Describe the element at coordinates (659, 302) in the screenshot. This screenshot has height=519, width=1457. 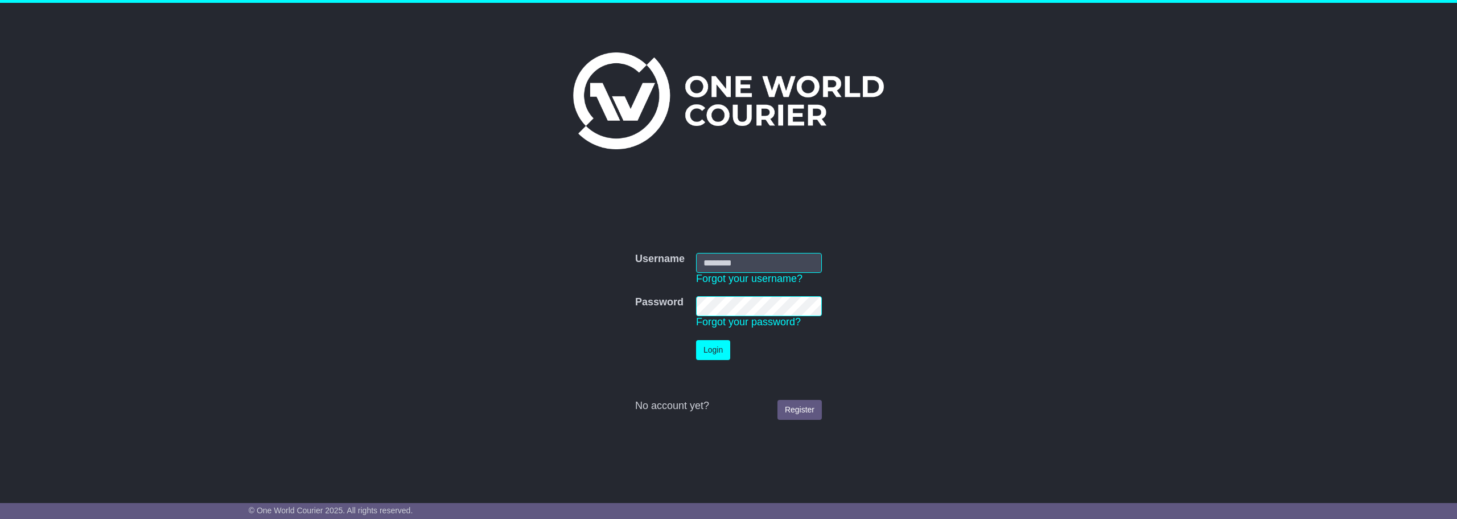
I see `label: Password` at that location.